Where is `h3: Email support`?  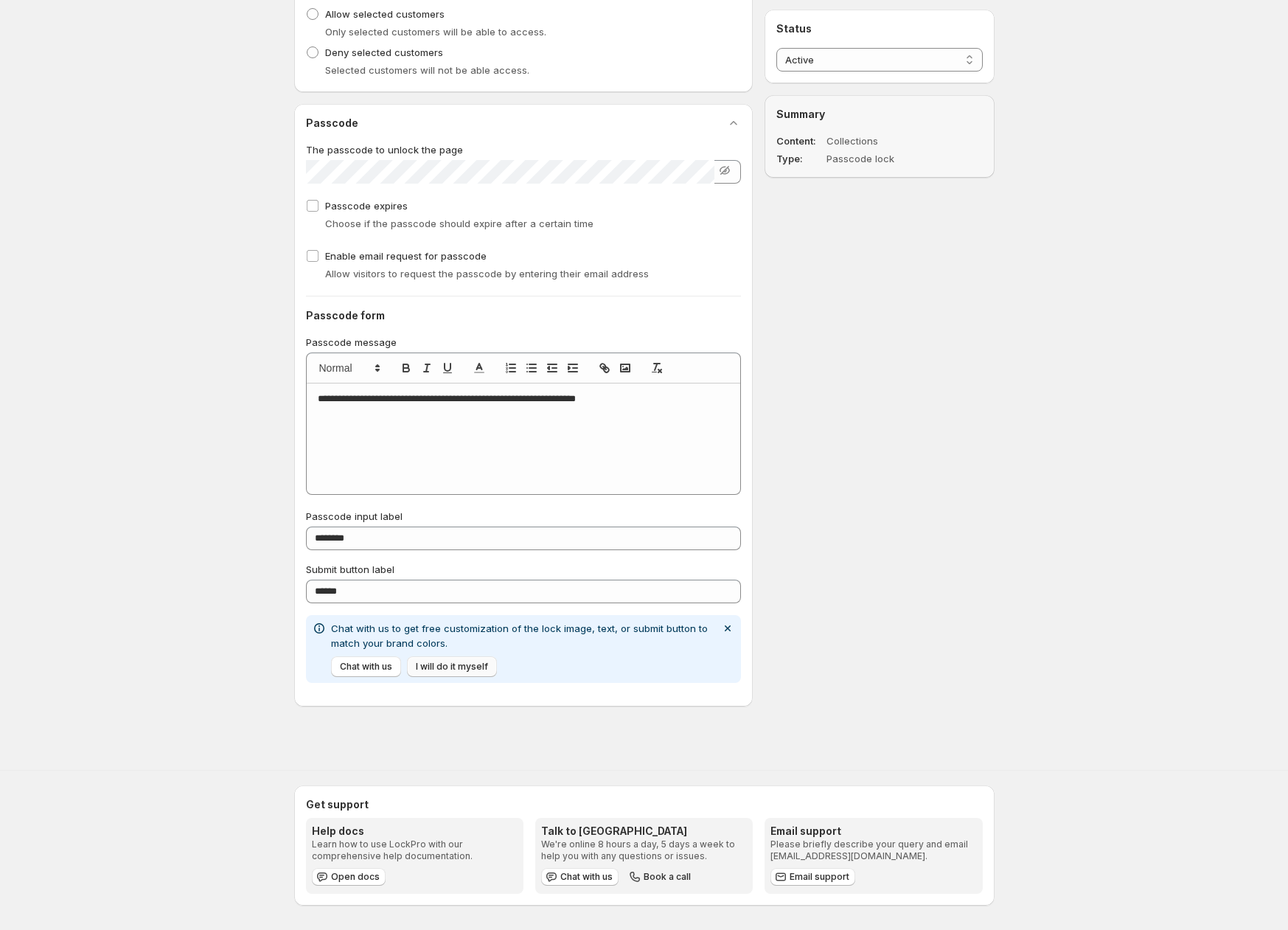 h3: Email support is located at coordinates (873, 832).